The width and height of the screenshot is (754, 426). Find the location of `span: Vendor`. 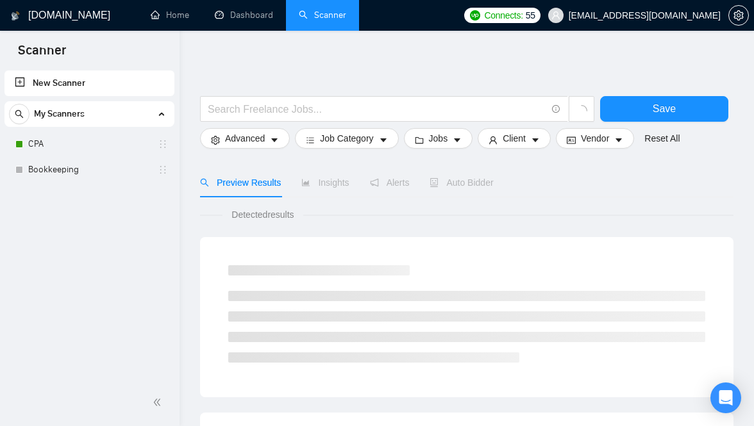

span: Vendor is located at coordinates (595, 138).